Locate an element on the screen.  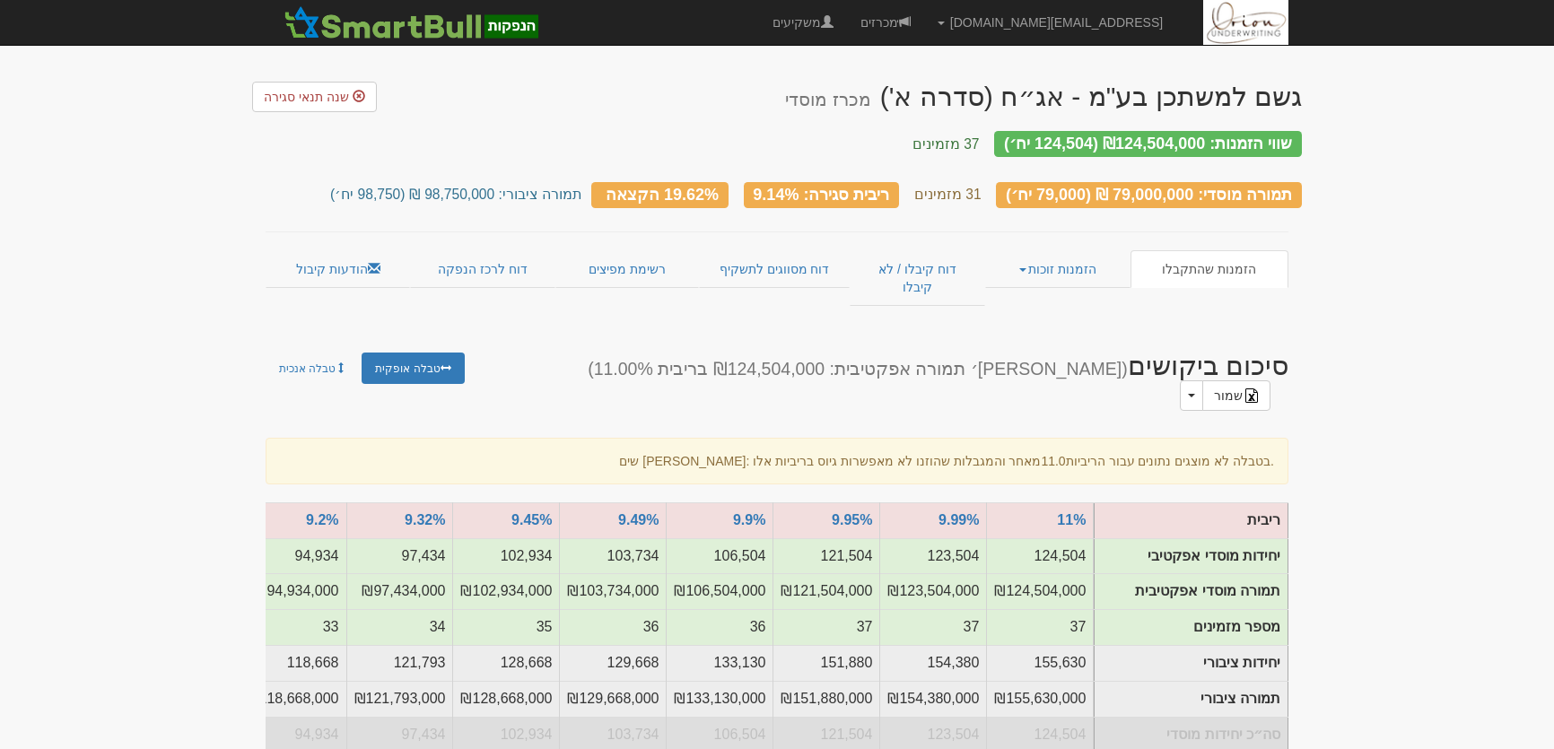
div: שווי הזמנות: ₪124,504,000 (124,504 יח׳) is located at coordinates (1147, 144).